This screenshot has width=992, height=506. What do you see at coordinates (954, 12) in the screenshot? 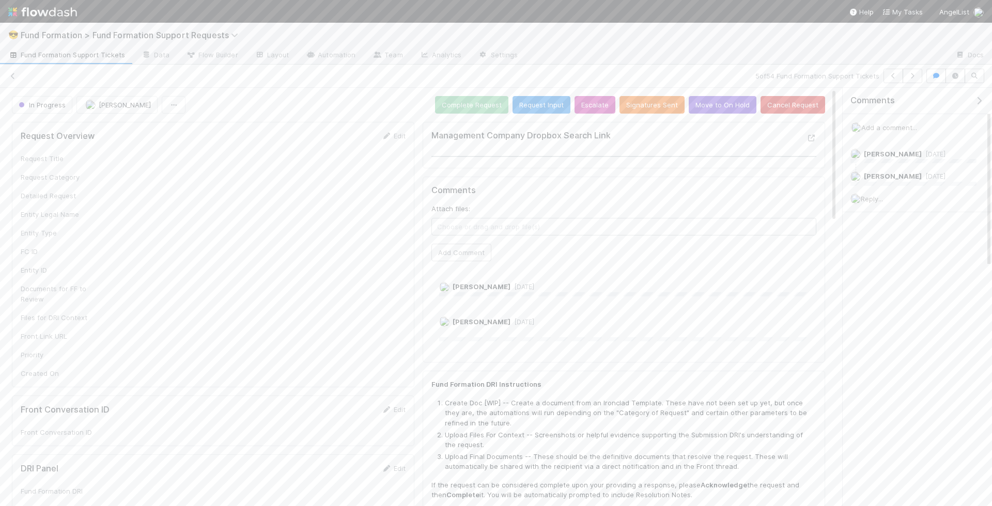
I see `span: AngelList` at bounding box center [954, 12].